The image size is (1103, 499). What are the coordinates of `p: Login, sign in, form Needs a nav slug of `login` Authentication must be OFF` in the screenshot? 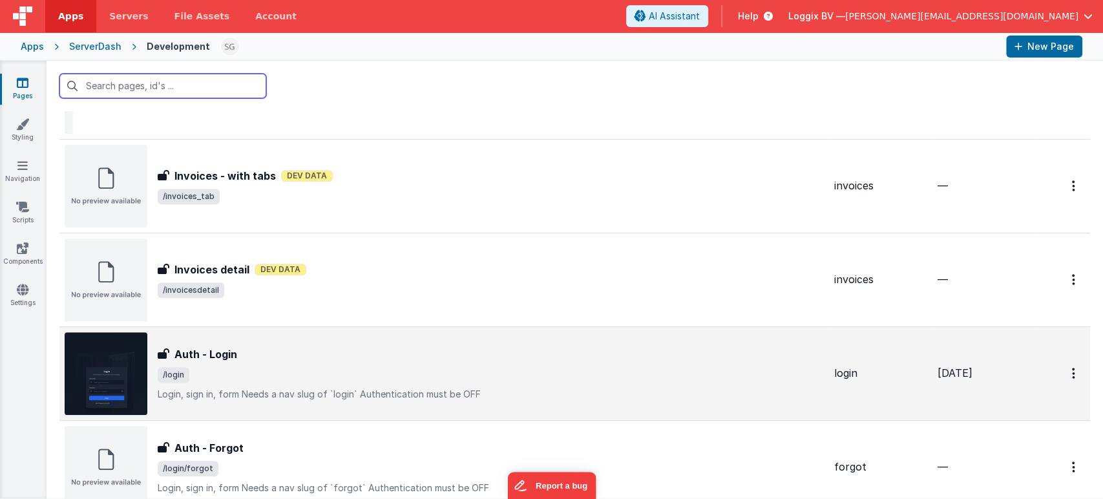 It's located at (490, 394).